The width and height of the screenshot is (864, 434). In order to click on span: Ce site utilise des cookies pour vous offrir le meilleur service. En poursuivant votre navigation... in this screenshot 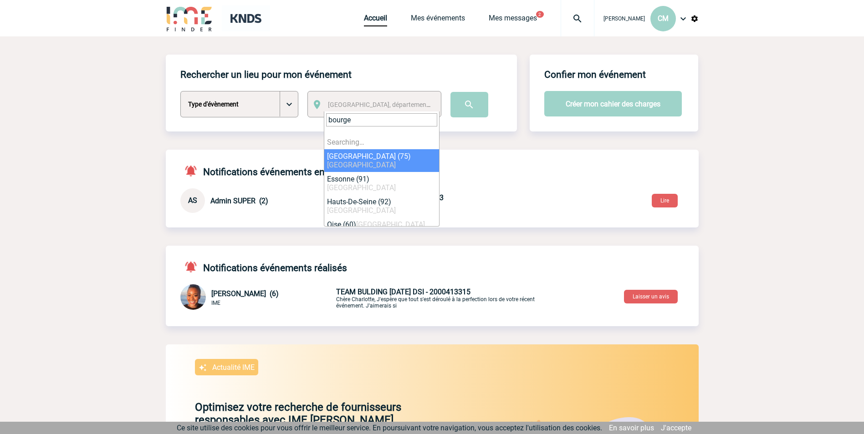, I will do `click(389, 428)`.